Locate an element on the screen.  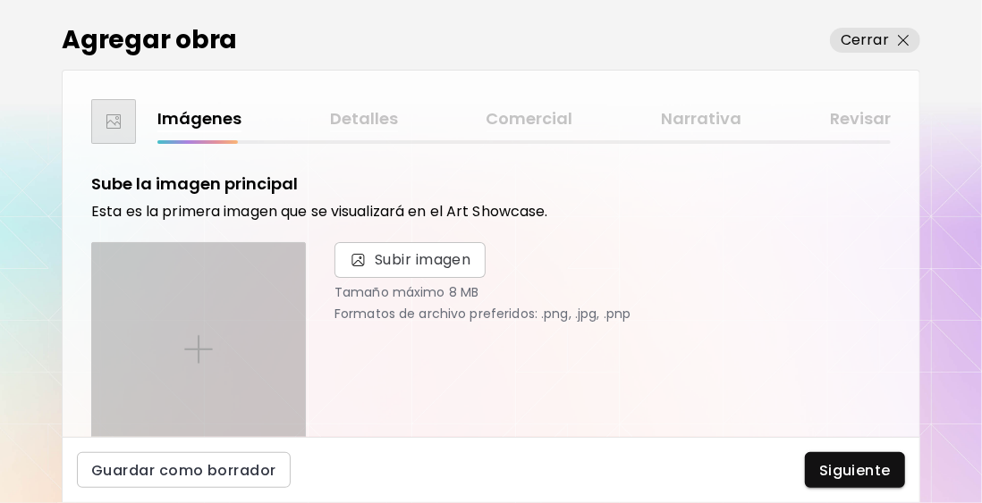
span: Siguiente is located at coordinates (855, 470).